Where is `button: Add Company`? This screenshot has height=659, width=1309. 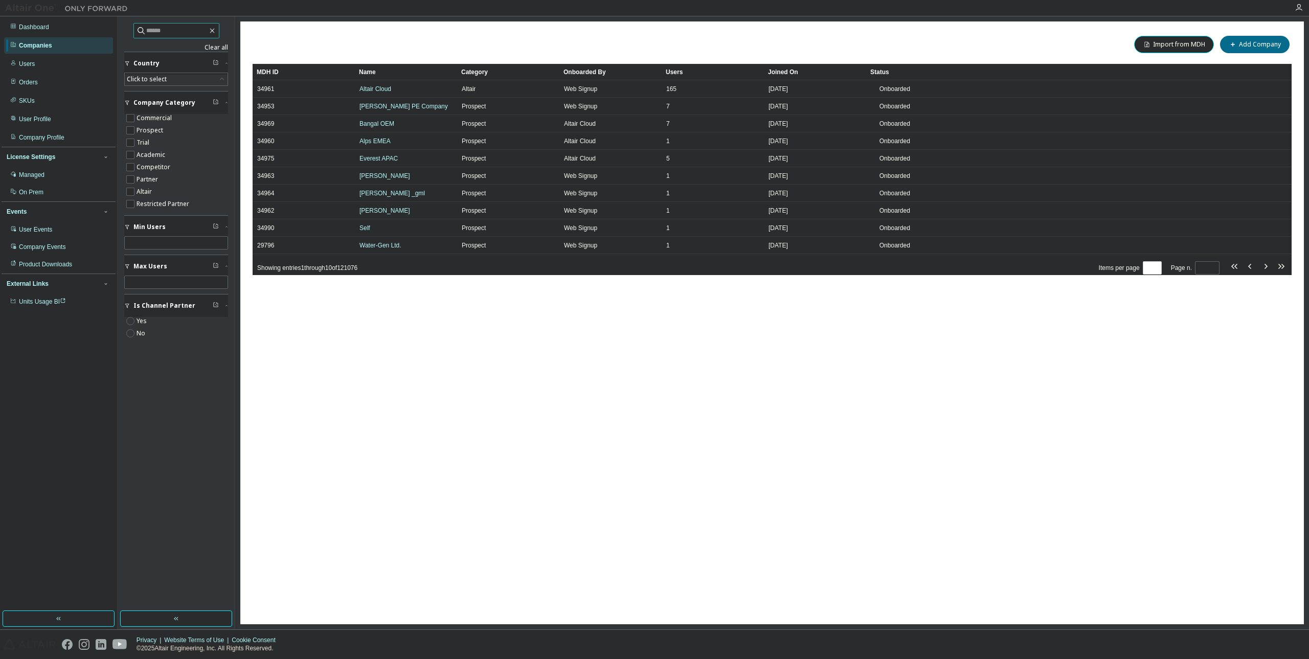 button: Add Company is located at coordinates (1254, 44).